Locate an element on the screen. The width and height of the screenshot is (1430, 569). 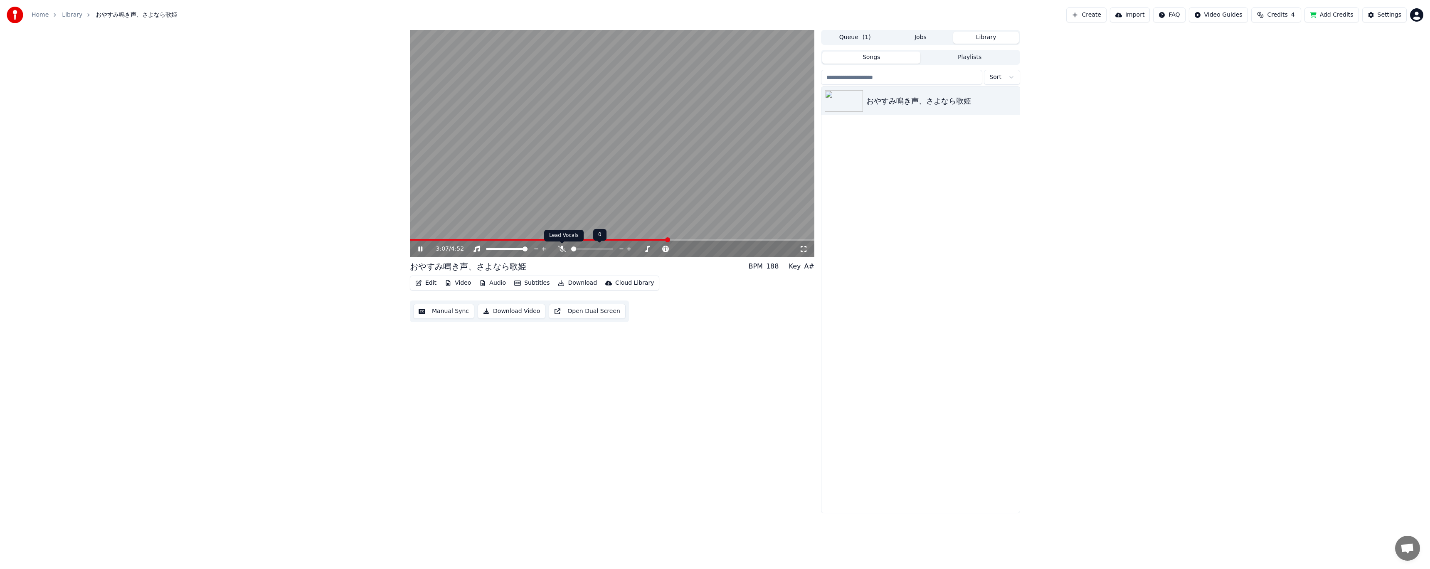
a: チャットを開く is located at coordinates (1408, 548).